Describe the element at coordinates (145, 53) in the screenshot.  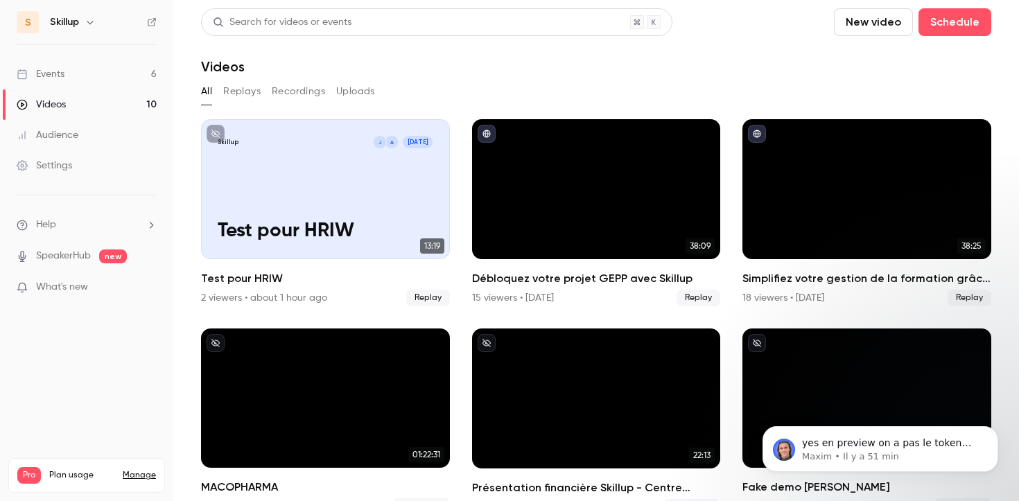
I see `span: yes en preview on a pas le token donc c’est normal !` at that location.